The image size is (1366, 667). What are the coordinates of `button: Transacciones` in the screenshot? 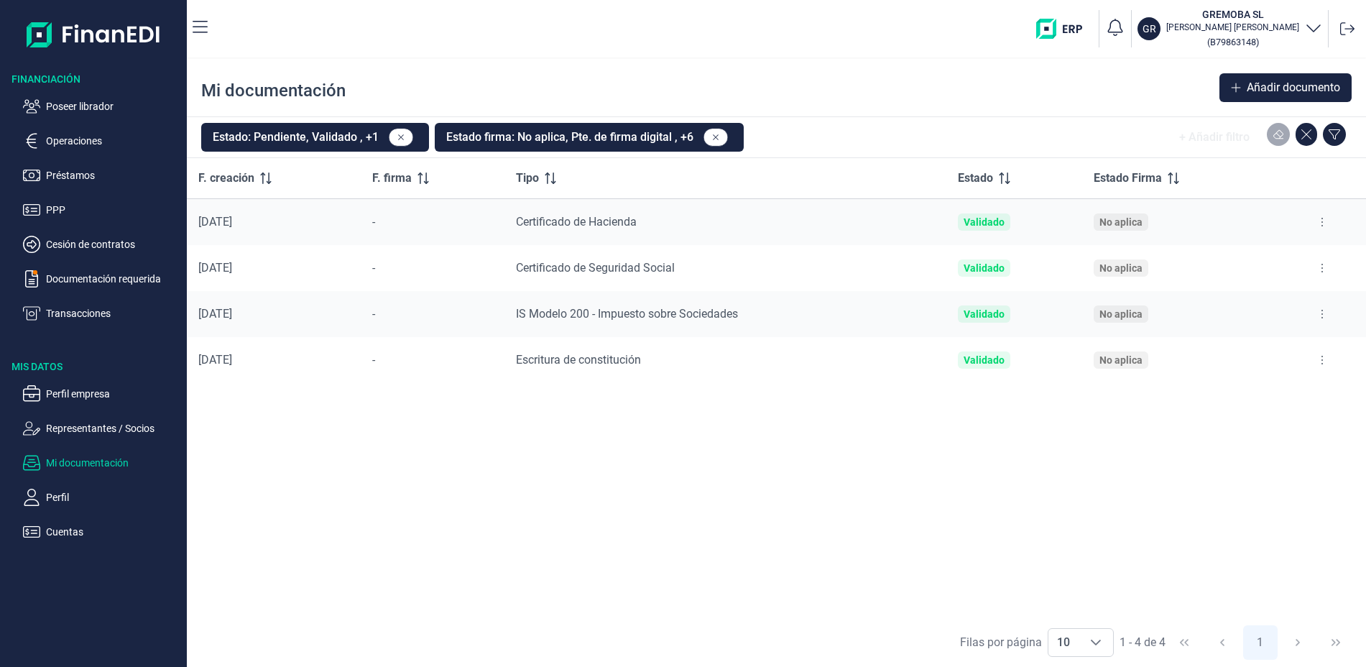 It's located at (102, 313).